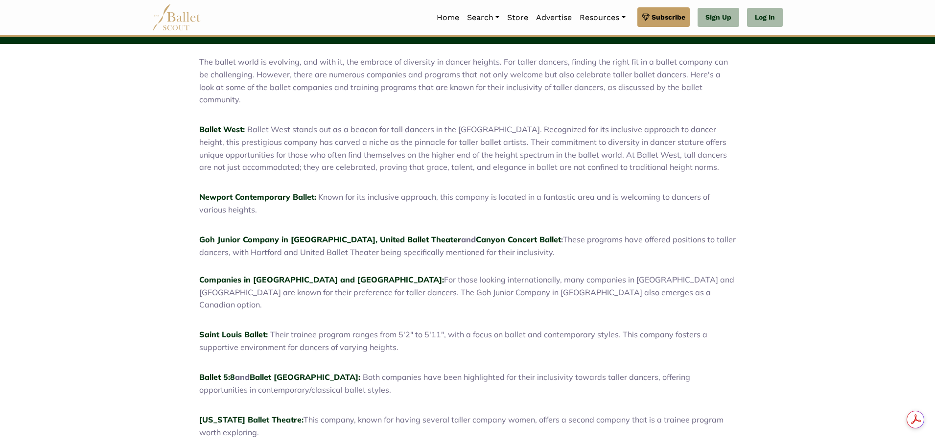 The height and width of the screenshot is (446, 935). What do you see at coordinates (461, 426) in the screenshot?
I see `span: This company, known for having several taller company women, offers a second company that is a tr...` at bounding box center [461, 426].